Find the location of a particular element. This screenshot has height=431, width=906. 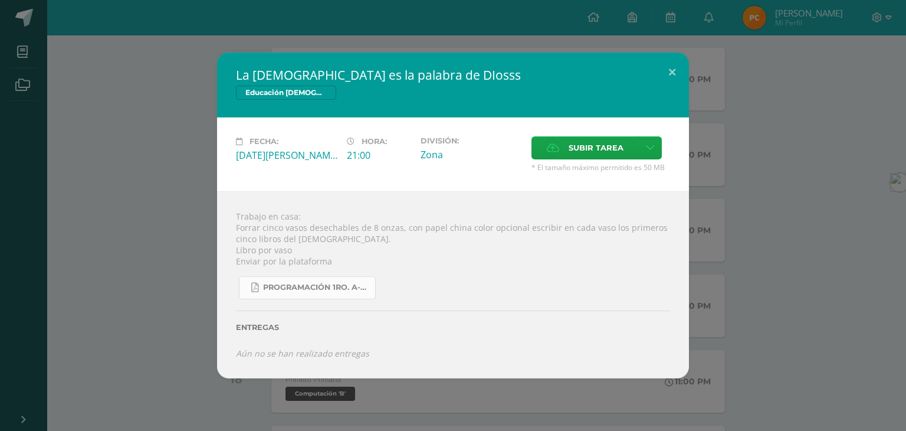

label: Entregas is located at coordinates (453, 327).